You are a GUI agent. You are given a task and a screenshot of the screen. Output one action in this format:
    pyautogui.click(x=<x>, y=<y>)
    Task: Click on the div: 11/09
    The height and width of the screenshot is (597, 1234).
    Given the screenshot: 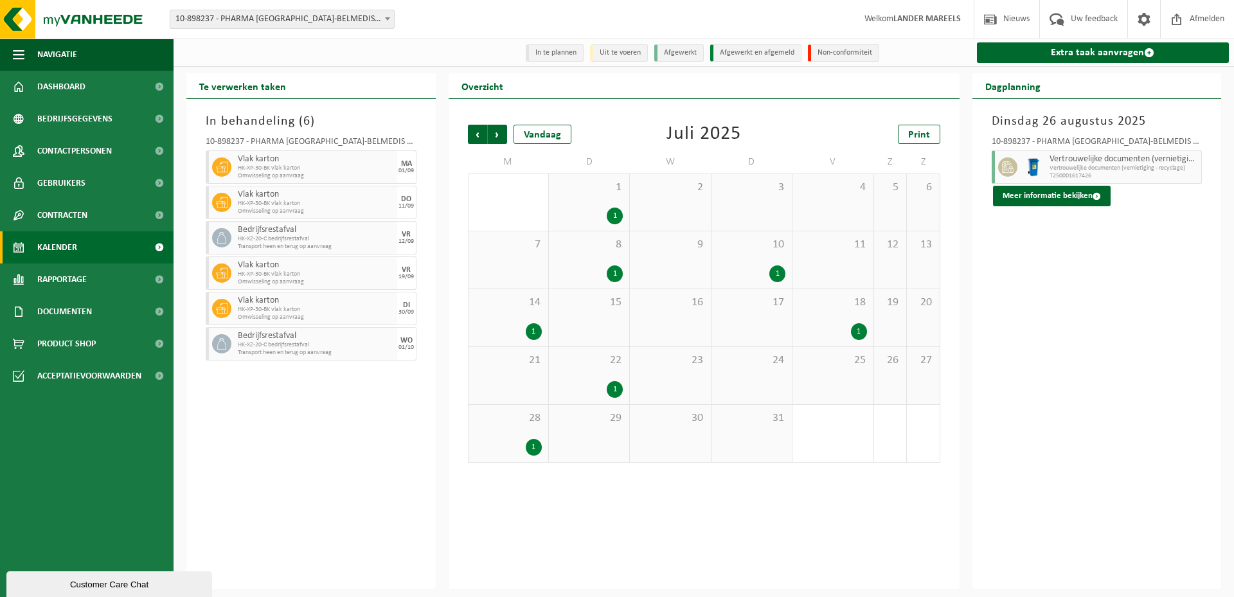 What is the action you would take?
    pyautogui.click(x=406, y=206)
    